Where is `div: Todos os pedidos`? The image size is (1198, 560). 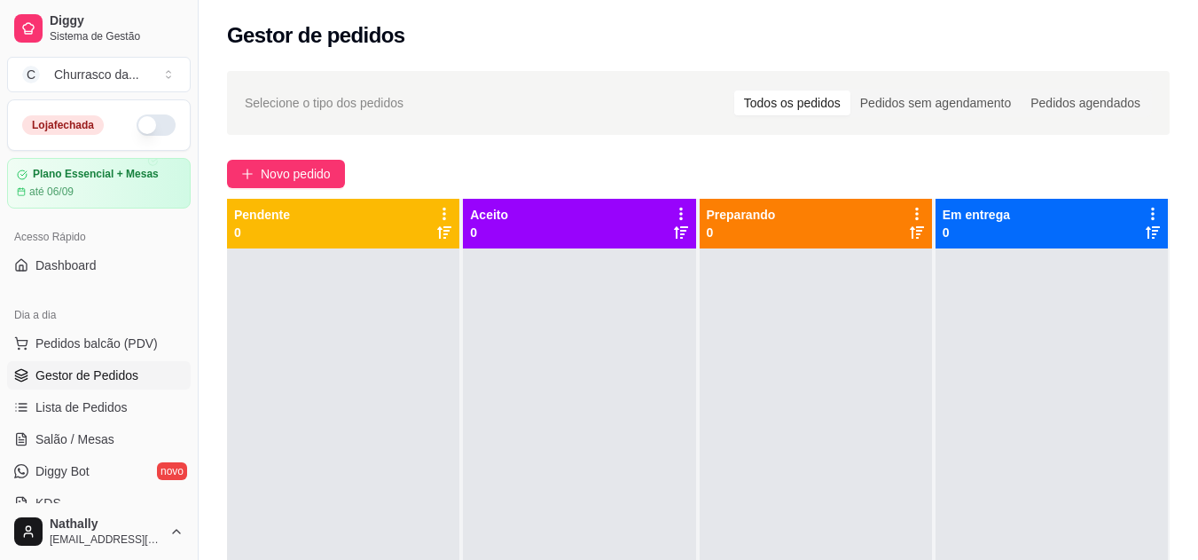 div: Todos os pedidos is located at coordinates (792, 103).